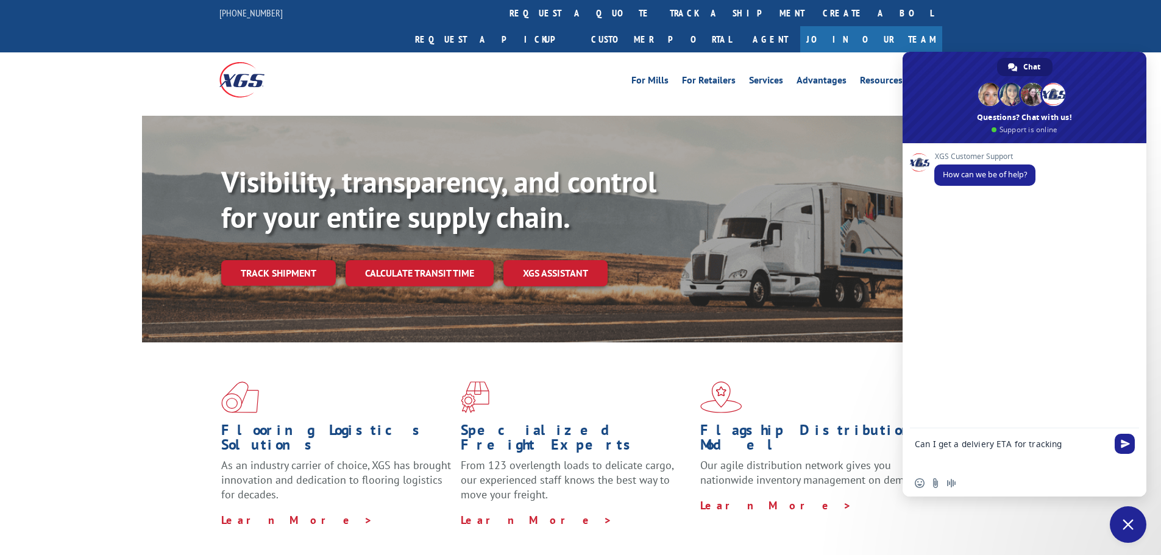 The image size is (1161, 555). I want to click on span: How can we be of help?, so click(985, 174).